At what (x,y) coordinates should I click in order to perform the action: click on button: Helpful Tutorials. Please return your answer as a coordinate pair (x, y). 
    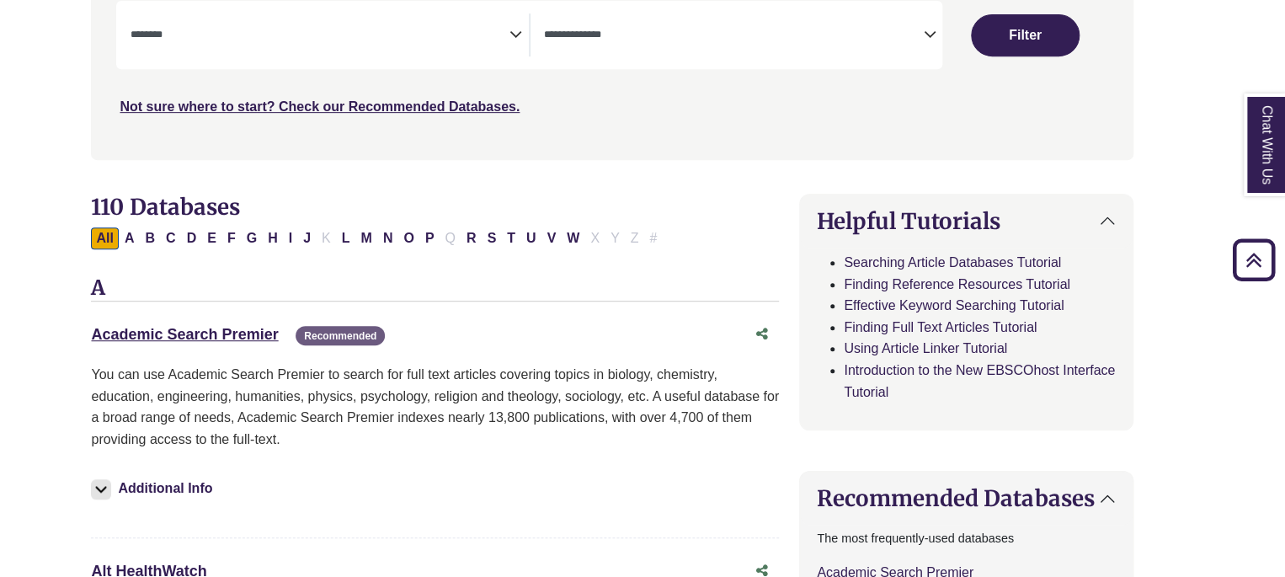
    Looking at the image, I should click on (966, 221).